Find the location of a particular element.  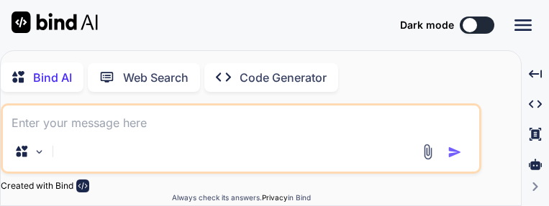

img: attachment is located at coordinates (427, 152).